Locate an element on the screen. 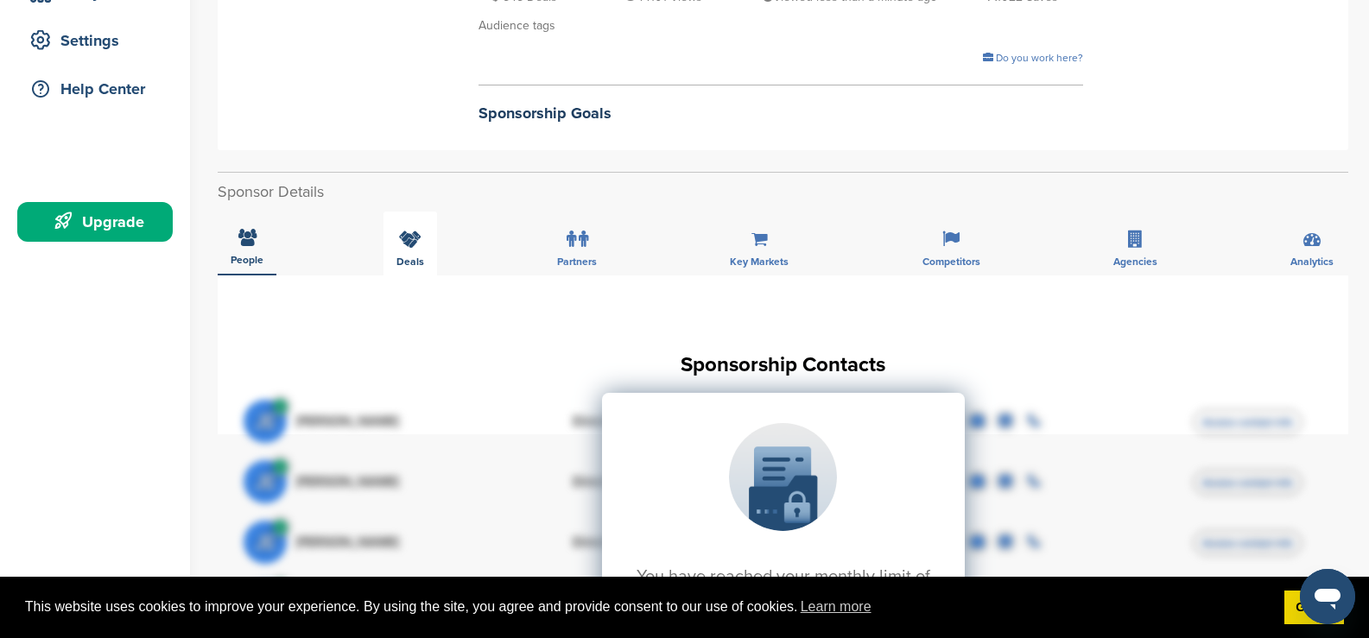 The image size is (1369, 638). span: People is located at coordinates (247, 260).